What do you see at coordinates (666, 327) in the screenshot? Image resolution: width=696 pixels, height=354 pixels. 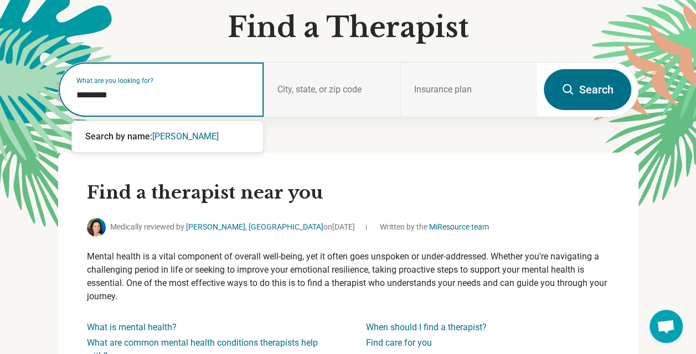 I see `a: Open chat` at bounding box center [666, 327].